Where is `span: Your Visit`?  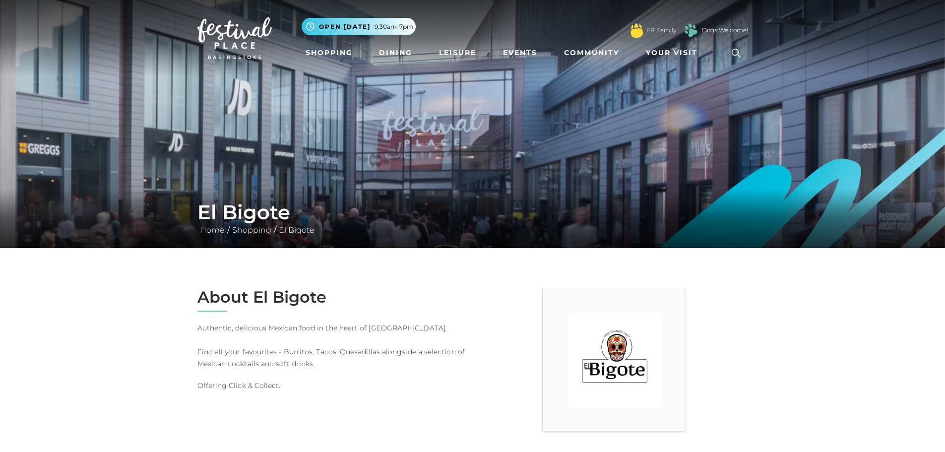 span: Your Visit is located at coordinates (671, 53).